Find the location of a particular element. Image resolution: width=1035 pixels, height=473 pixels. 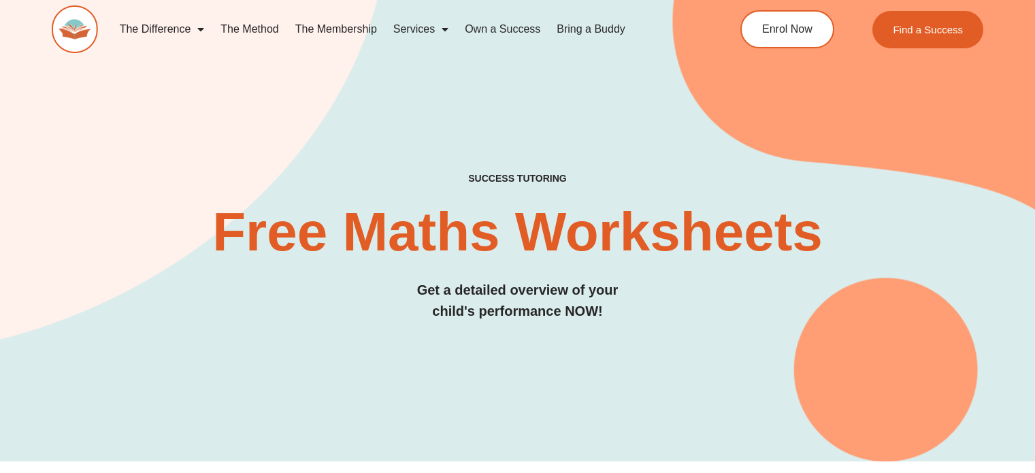

a: Own a Success is located at coordinates (502, 29).